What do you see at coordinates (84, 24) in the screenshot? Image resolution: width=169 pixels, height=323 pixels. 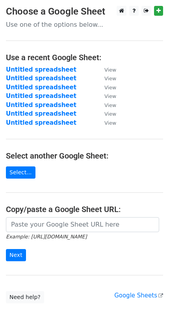 I see `p: Use one of the options below...` at bounding box center [84, 24].